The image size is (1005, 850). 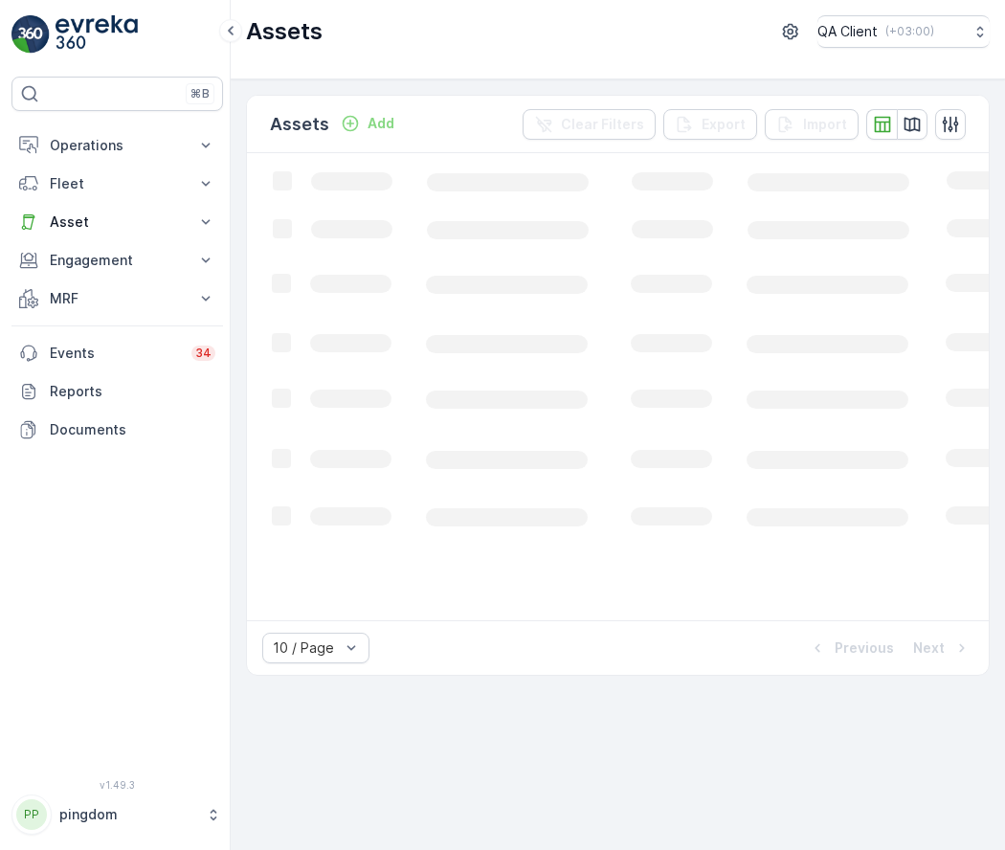 I want to click on p: Asset, so click(x=117, y=222).